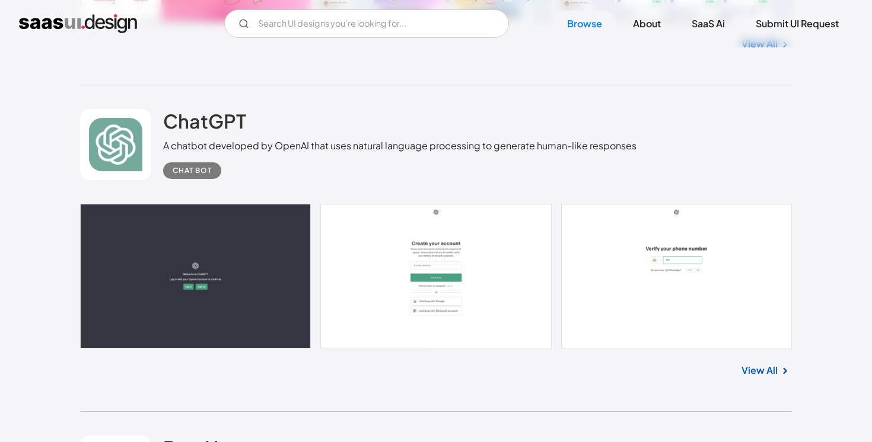 The width and height of the screenshot is (872, 442). I want to click on input: Search UI designs you're looking for..., so click(366, 24).